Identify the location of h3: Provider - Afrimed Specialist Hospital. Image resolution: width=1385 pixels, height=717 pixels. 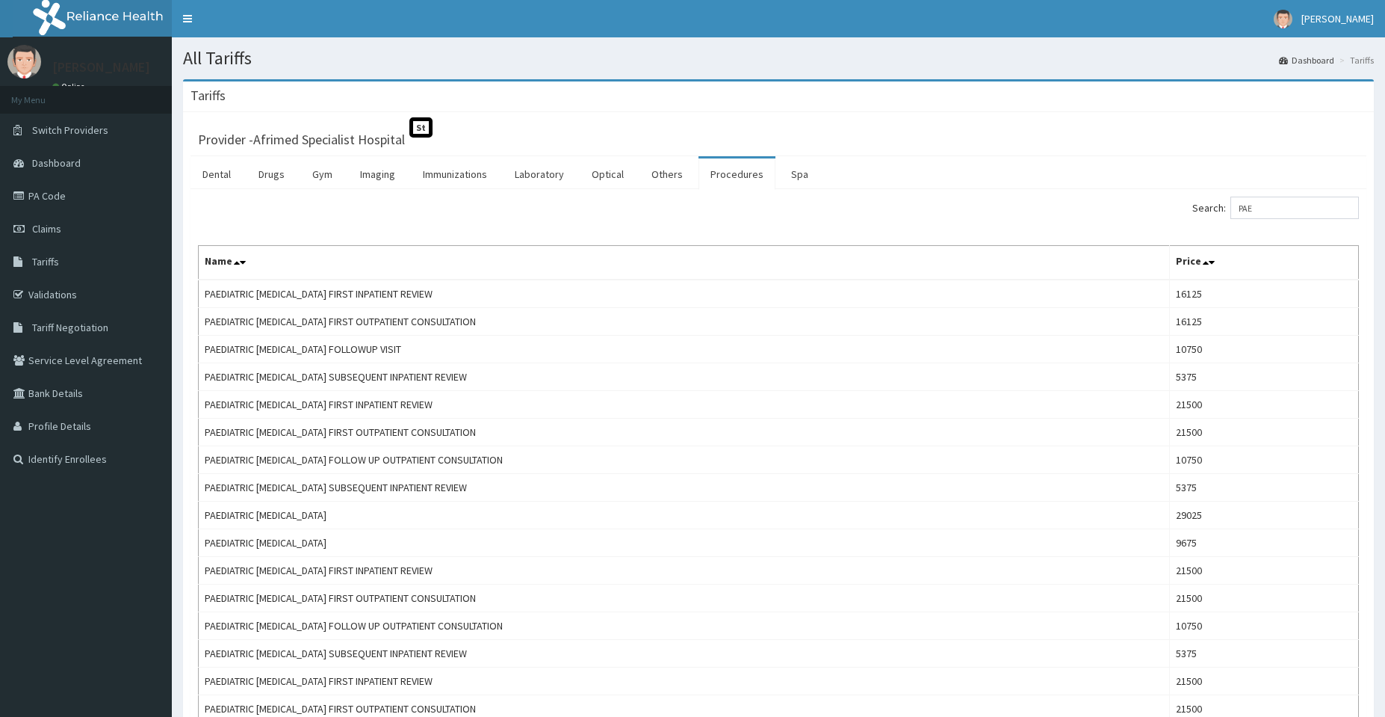
(301, 140).